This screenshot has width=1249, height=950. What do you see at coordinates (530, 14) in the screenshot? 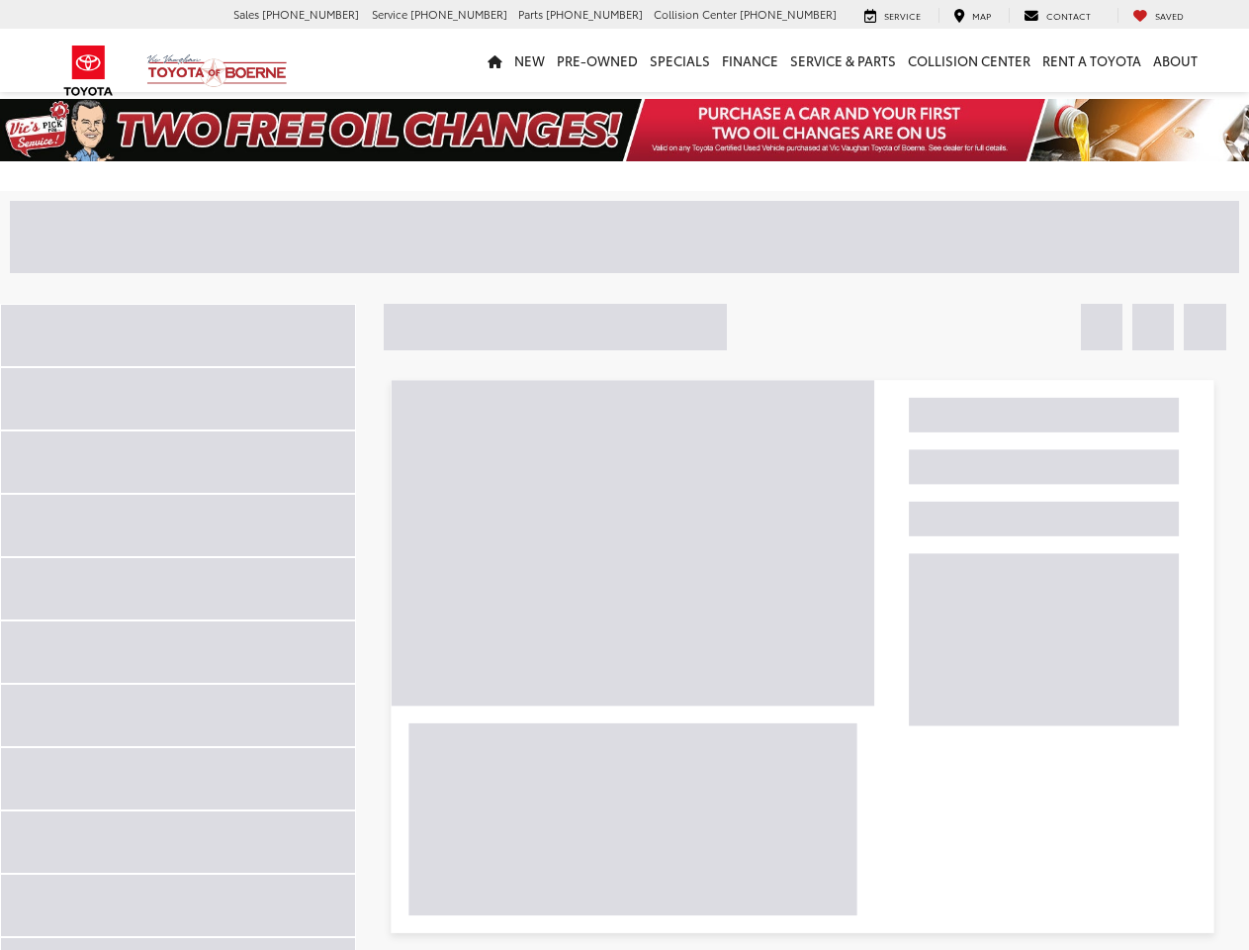
I see `span: Parts` at bounding box center [530, 14].